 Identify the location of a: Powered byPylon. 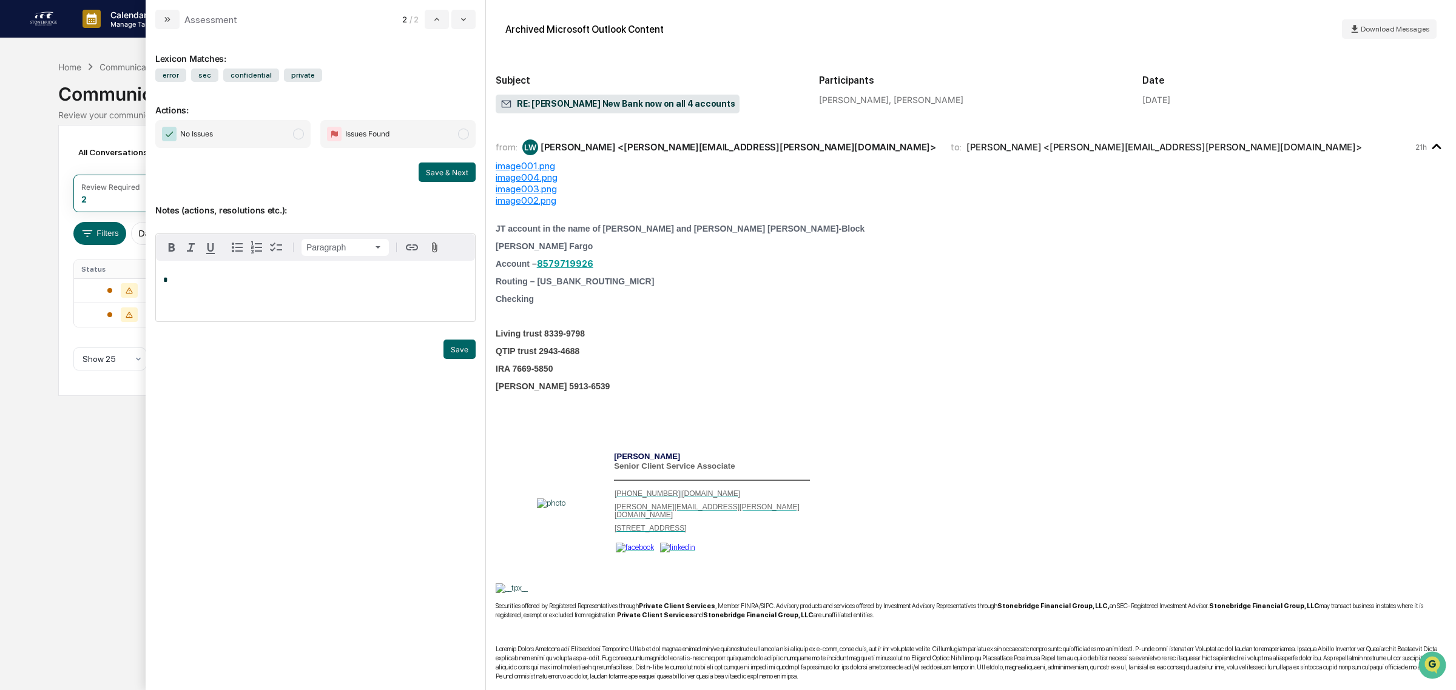
(116, 210).